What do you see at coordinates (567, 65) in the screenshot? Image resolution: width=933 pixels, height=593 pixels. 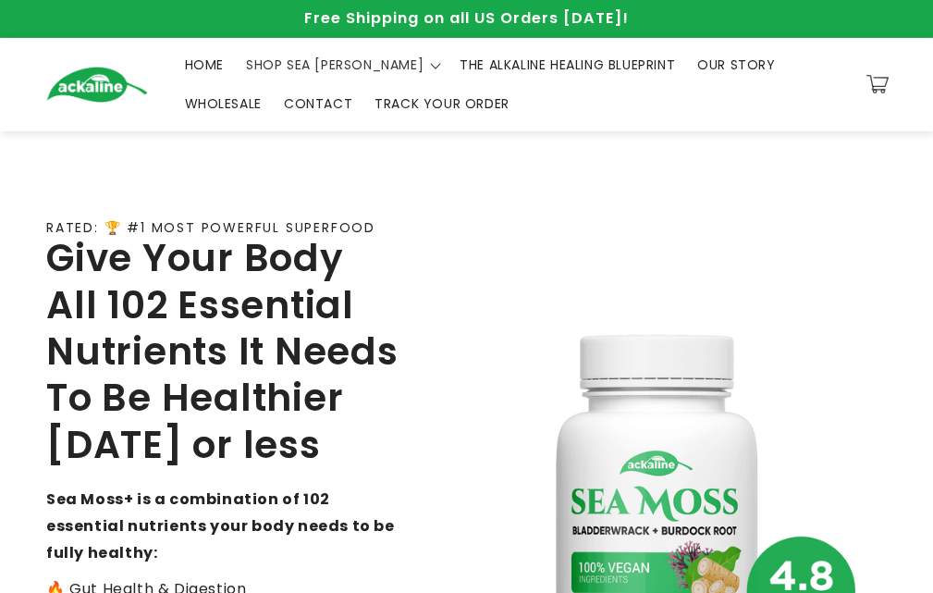 I see `a: THE ALKALINE HEALING BLUEPRINT` at bounding box center [567, 65].